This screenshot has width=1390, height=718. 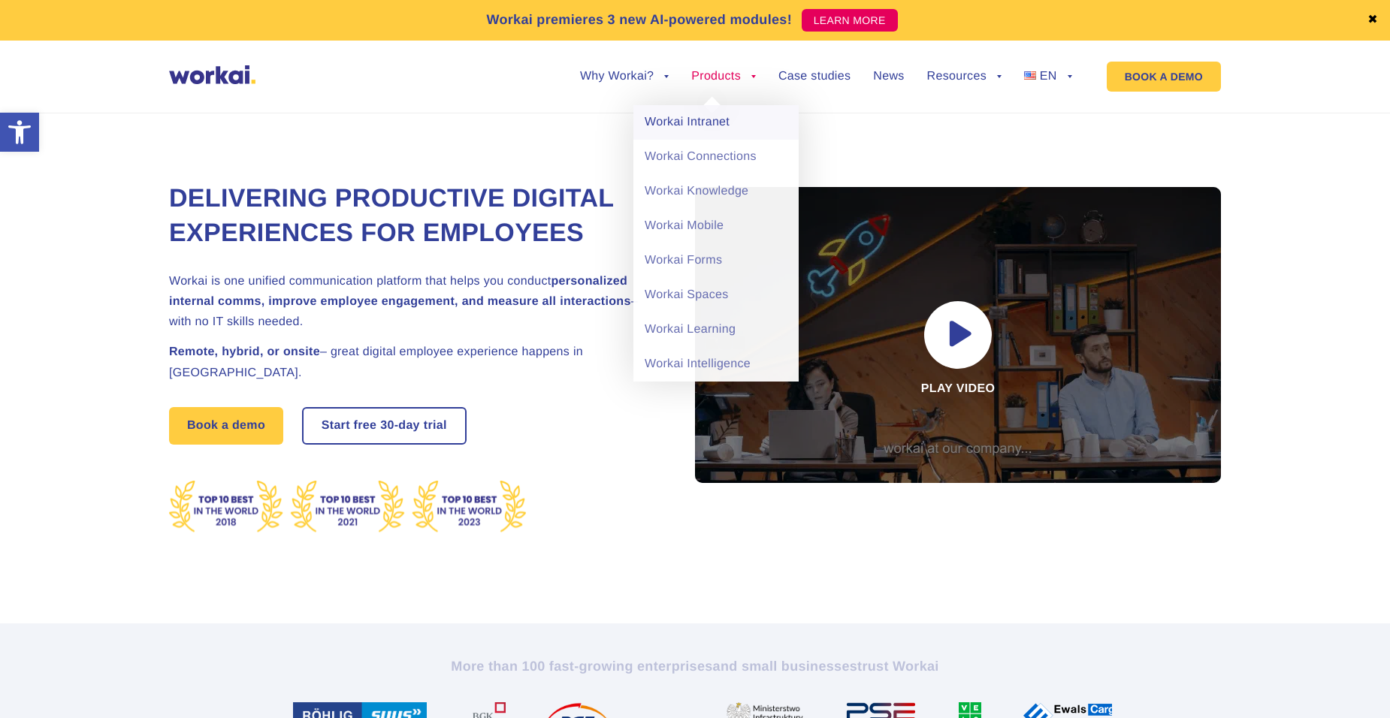 I want to click on a: Workai Intranet, so click(x=716, y=122).